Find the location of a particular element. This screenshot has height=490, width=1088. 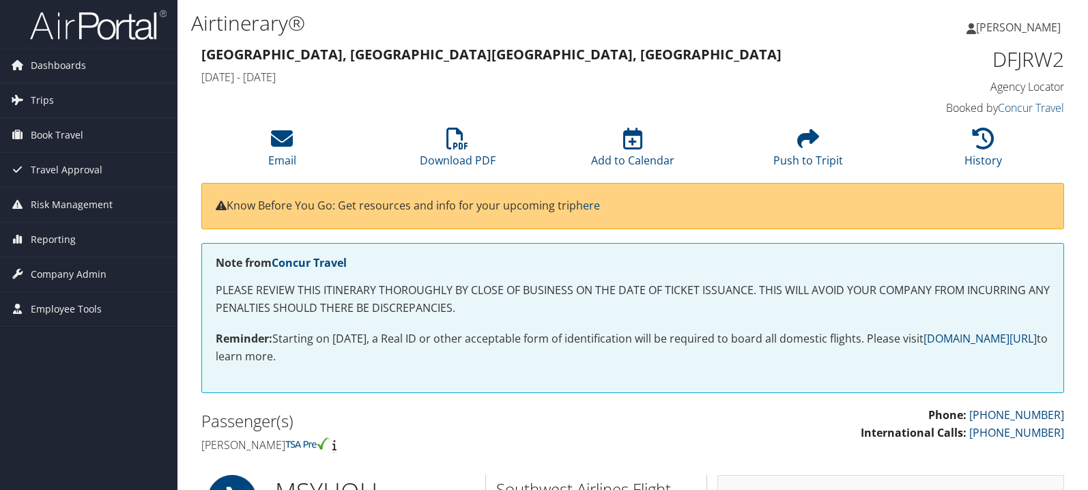

span: Company Admin is located at coordinates (68, 274).